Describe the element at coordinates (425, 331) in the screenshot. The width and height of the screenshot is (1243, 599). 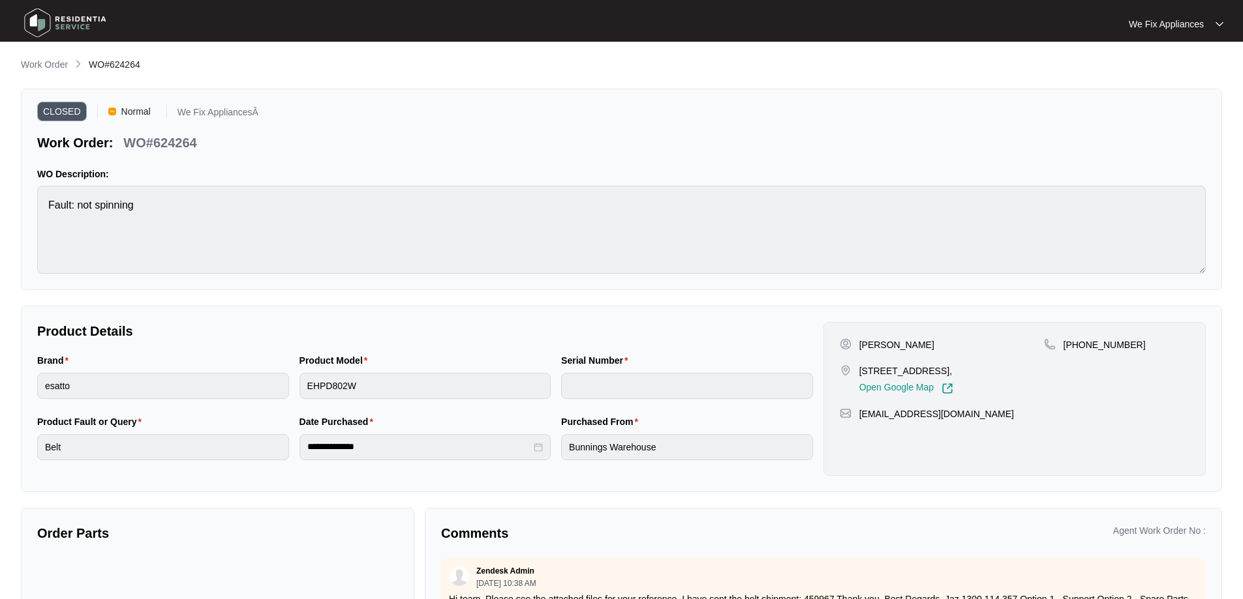
I see `p: Product Details` at that location.